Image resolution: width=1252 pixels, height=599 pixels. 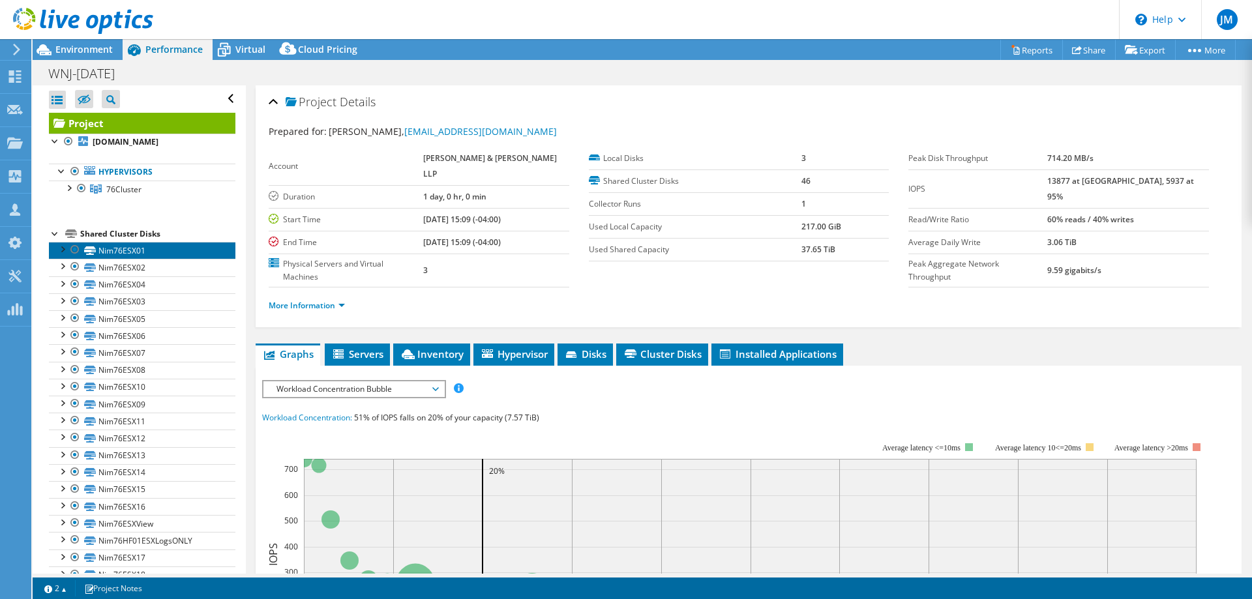 What do you see at coordinates (454, 196) in the screenshot?
I see `b: 1 day, 0 hr, 0 min` at bounding box center [454, 196].